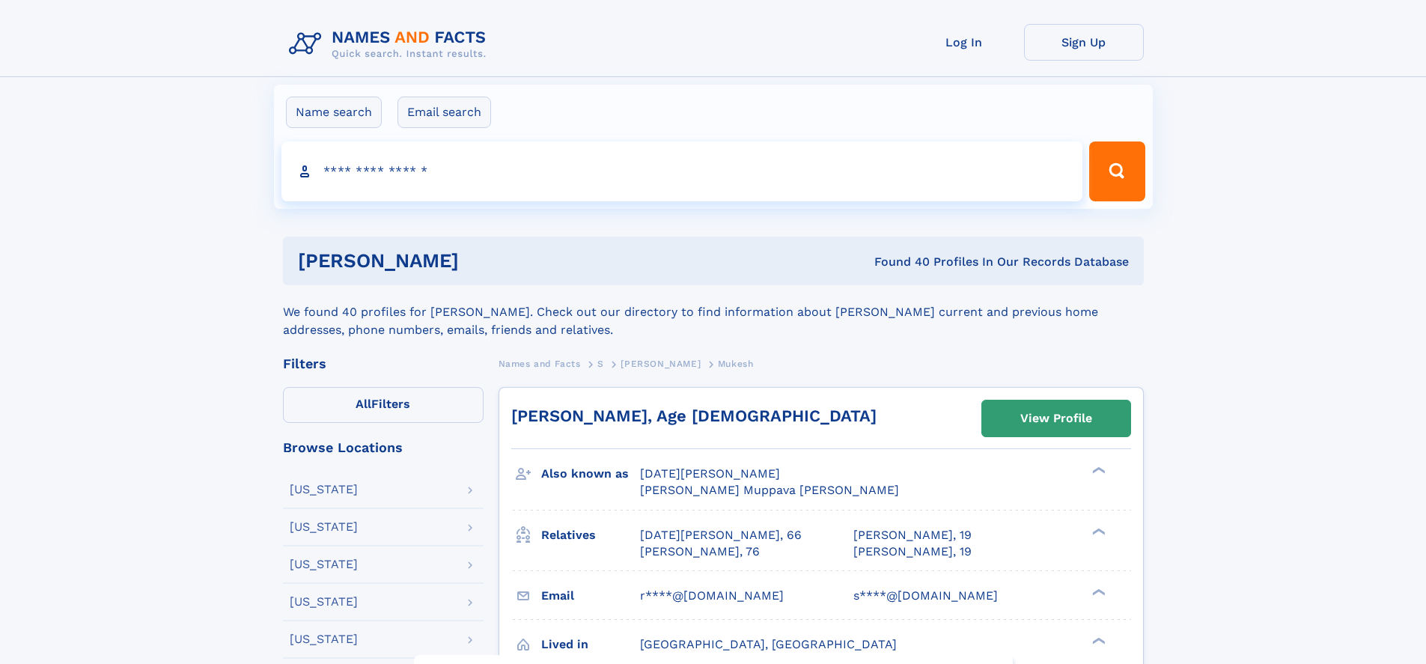 This screenshot has height=664, width=1426. What do you see at coordinates (1056, 418) in the screenshot?
I see `a: View Profile` at bounding box center [1056, 418].